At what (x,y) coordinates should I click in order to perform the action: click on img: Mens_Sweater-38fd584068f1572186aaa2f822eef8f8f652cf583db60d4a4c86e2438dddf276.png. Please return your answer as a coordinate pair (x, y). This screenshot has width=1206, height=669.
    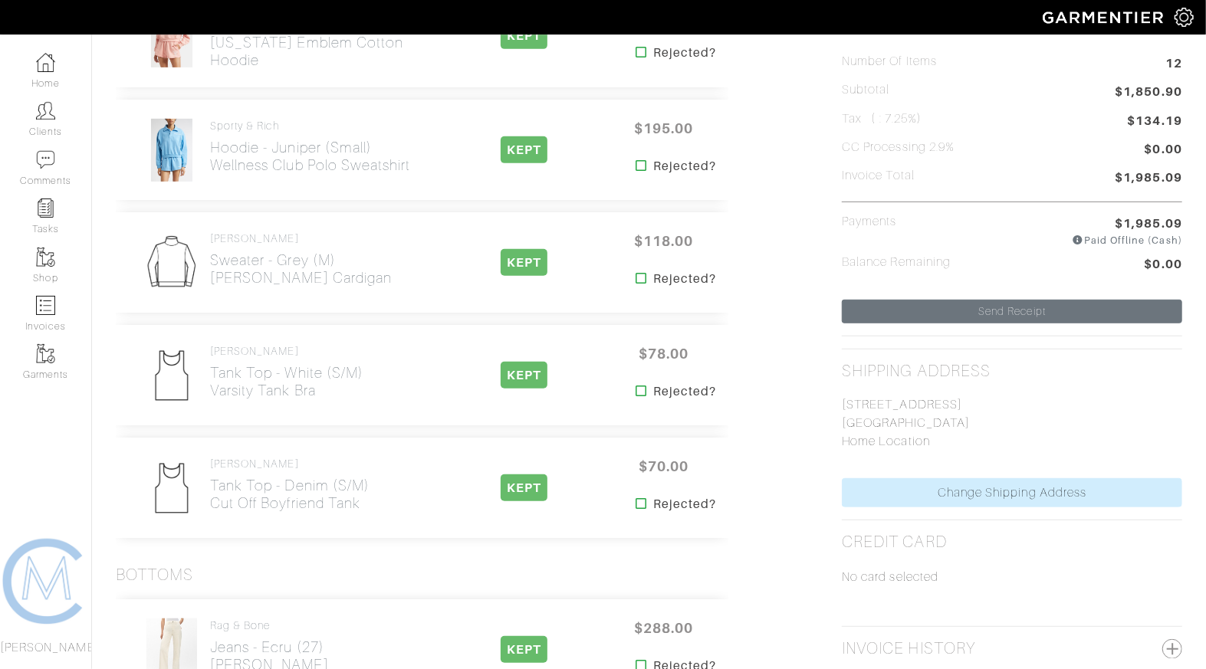
    Looking at the image, I should click on (172, 263).